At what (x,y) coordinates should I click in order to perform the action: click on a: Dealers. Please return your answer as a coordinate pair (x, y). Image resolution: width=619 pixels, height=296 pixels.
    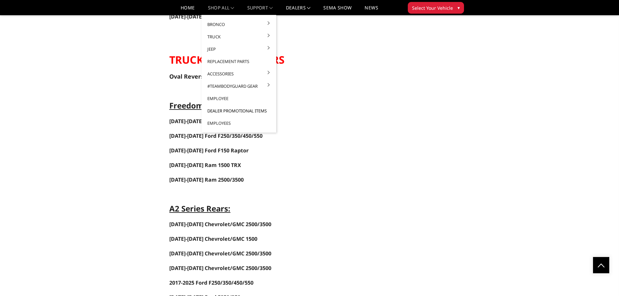
    Looking at the image, I should click on (298, 10).